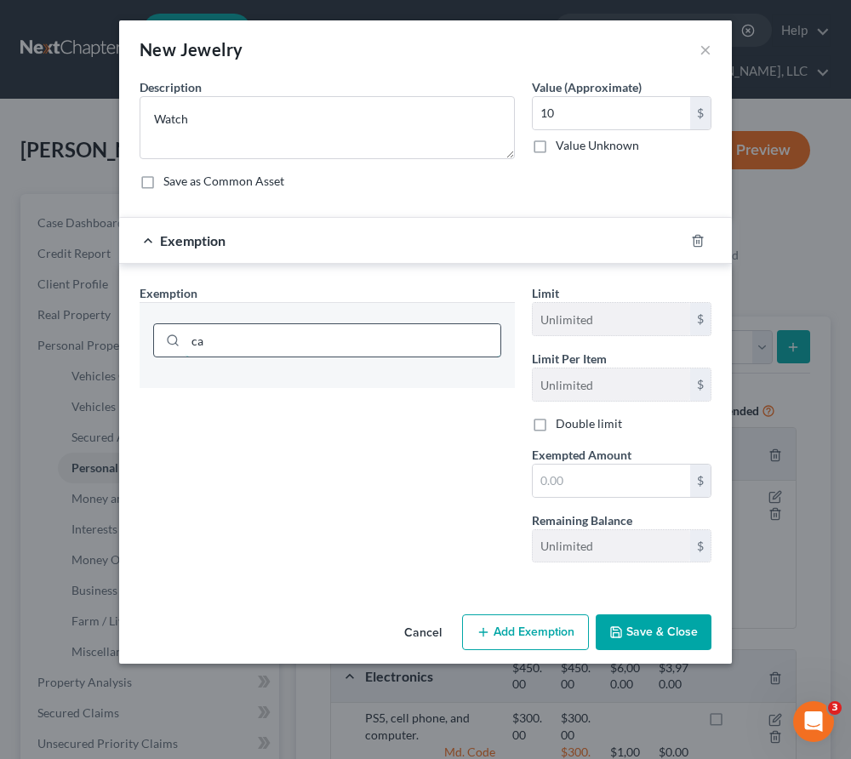 Image resolution: width=851 pixels, height=759 pixels. I want to click on label: Save as Common Asset, so click(224, 181).